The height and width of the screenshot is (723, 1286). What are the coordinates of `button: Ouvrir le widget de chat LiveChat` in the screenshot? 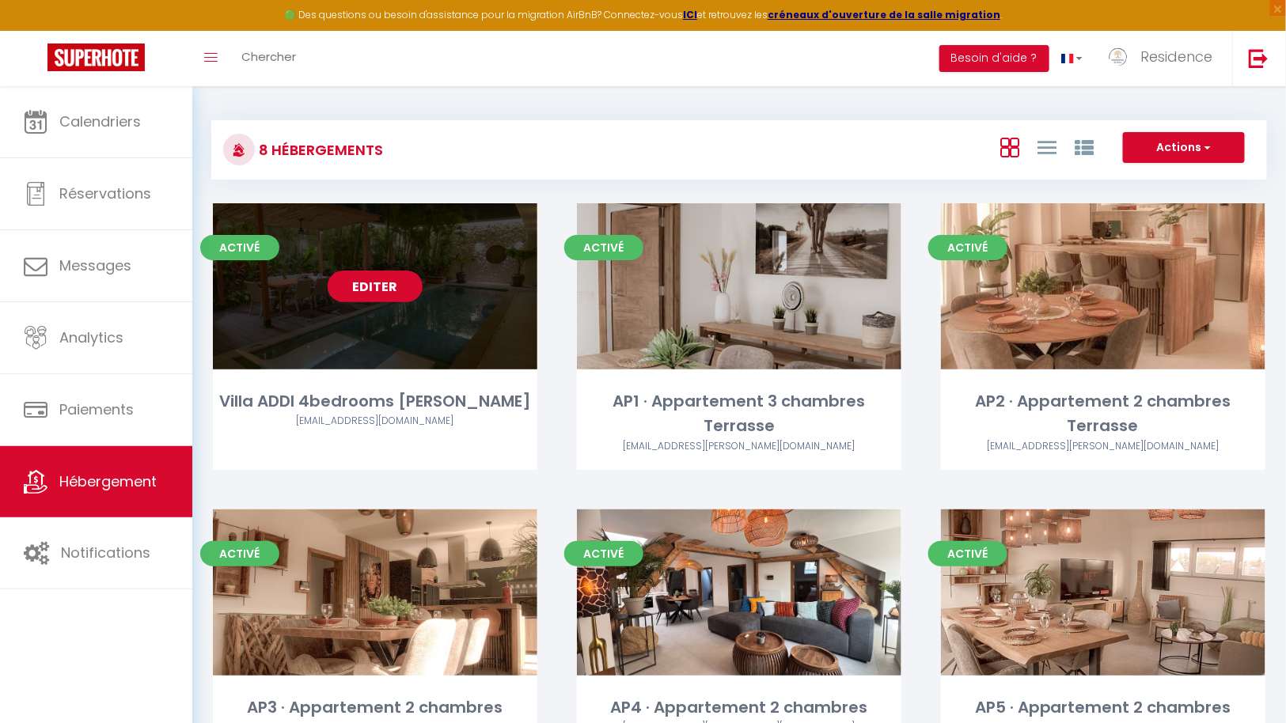 It's located at (36, 30).